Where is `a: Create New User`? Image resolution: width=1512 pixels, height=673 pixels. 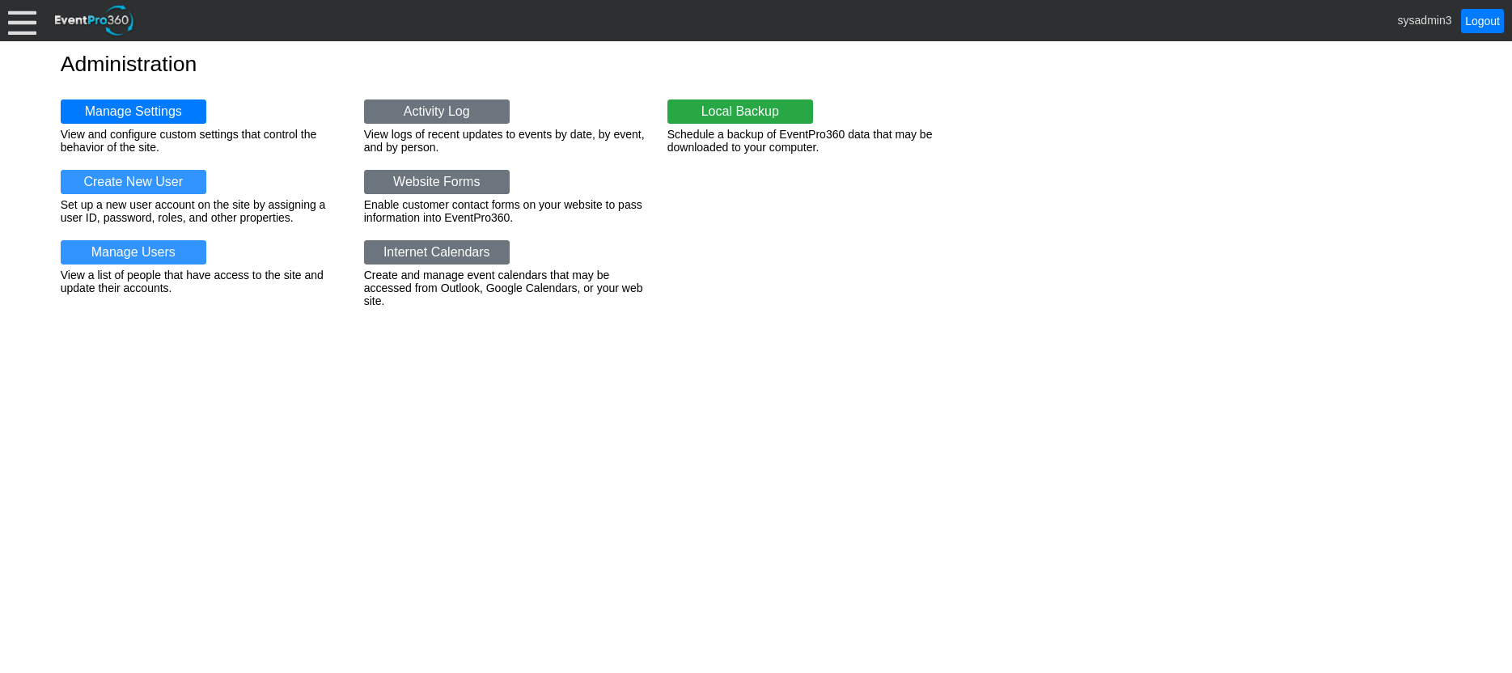
a: Create New User is located at coordinates (133, 182).